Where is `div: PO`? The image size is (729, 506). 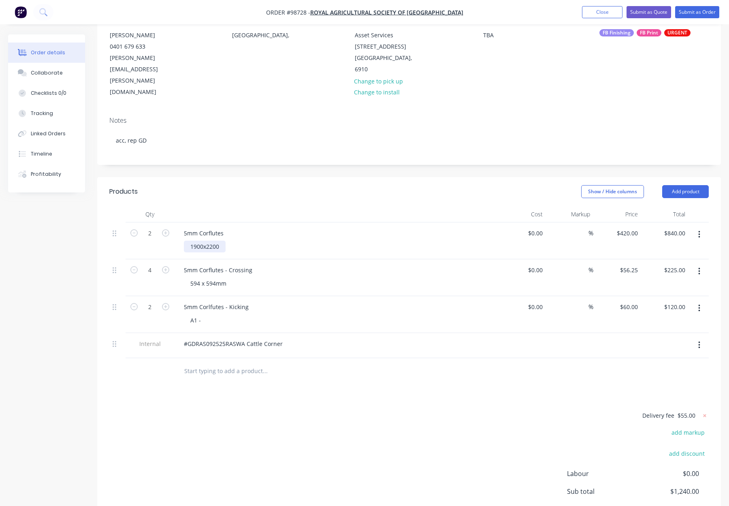
div: PO is located at coordinates (532, 22).